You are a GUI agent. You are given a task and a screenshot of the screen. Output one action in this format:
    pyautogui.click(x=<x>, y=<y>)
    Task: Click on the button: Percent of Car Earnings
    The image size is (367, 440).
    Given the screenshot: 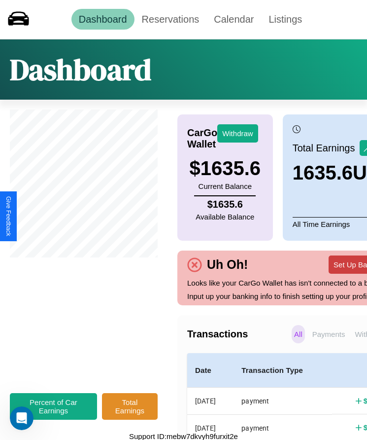 What is the action you would take?
    pyautogui.click(x=53, y=406)
    